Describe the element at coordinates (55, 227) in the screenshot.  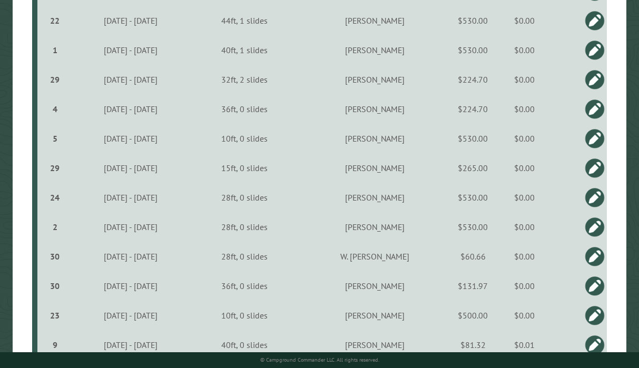
I see `div: 2` at that location.